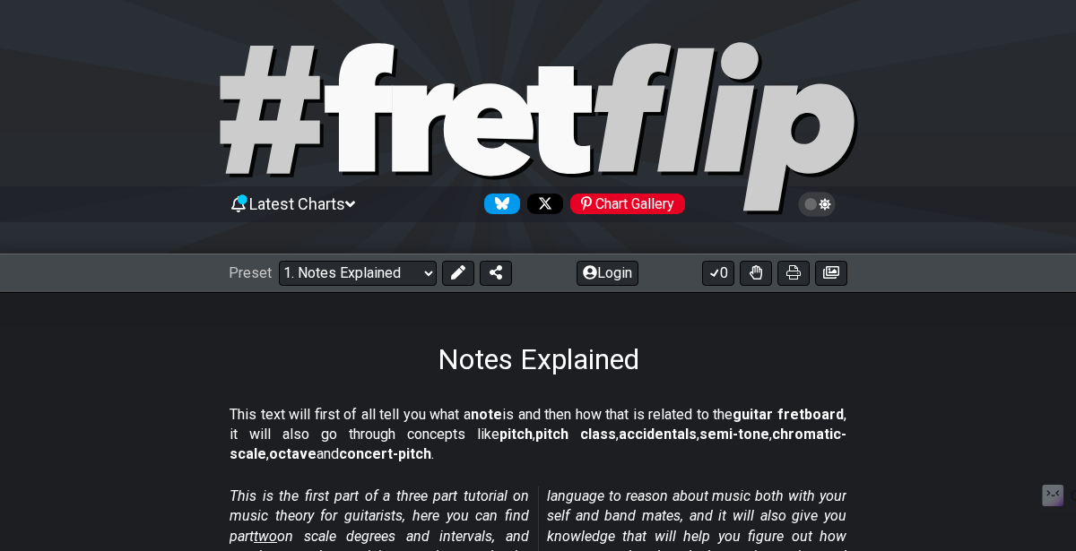 This screenshot has height=551, width=1076. Describe the element at coordinates (538, 360) in the screenshot. I see `h1: Notes Explained` at that location.